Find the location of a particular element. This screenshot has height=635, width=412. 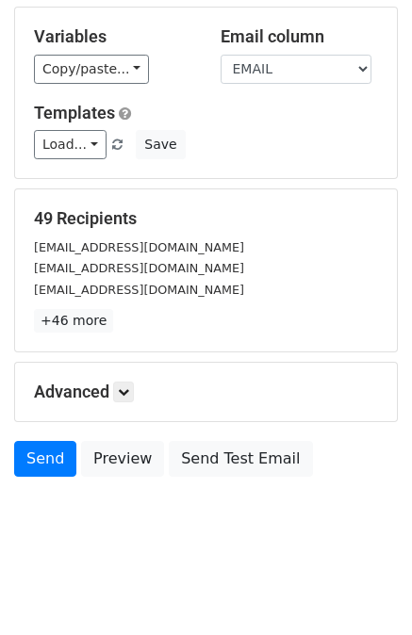

h5: Email column is located at coordinates (300, 37).